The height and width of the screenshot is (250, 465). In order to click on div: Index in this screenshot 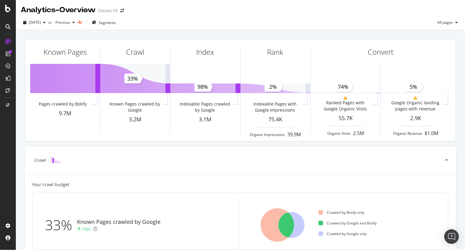, I will do `click(205, 52)`.